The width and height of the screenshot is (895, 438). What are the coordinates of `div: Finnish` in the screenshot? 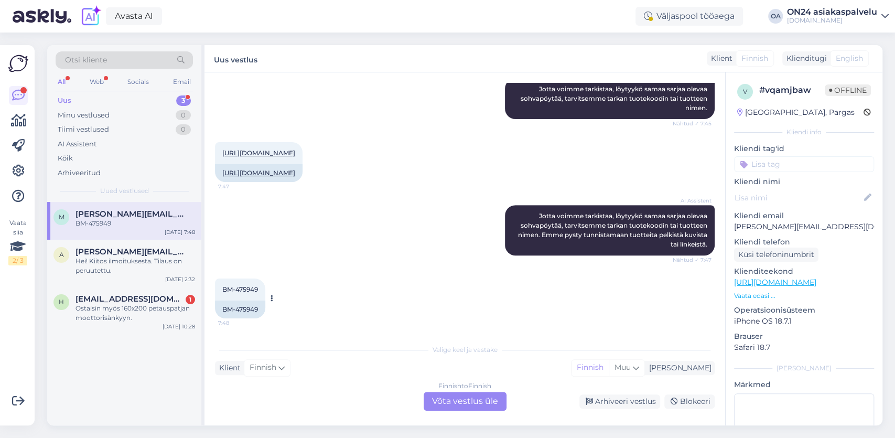 It's located at (590, 367).